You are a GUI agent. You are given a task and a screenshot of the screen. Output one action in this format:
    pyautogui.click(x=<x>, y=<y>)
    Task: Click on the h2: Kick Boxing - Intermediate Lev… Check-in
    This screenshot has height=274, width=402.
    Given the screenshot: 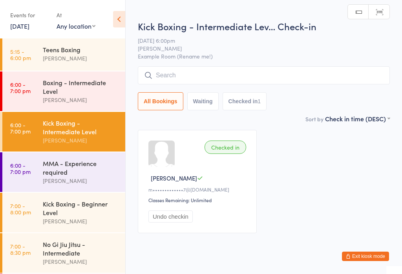 What is the action you would take?
    pyautogui.click(x=264, y=26)
    